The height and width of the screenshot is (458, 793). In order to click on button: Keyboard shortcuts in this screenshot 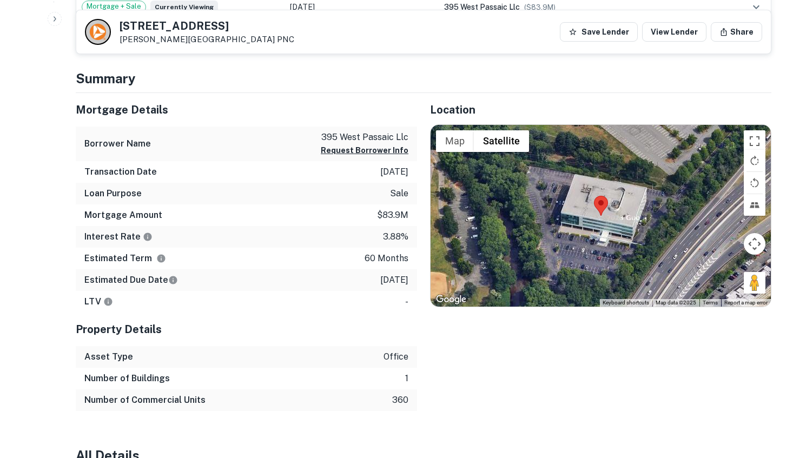, I will do `click(626, 303)`.